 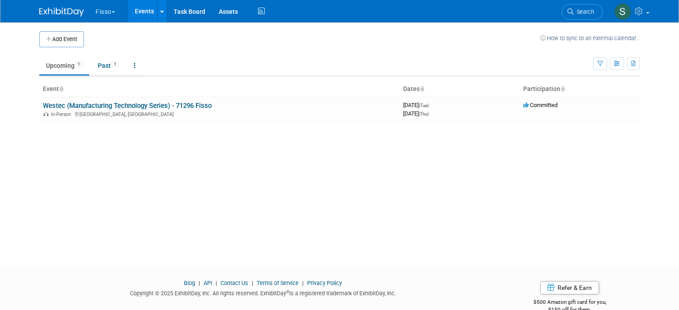 What do you see at coordinates (219, 89) in the screenshot?
I see `th: Event` at bounding box center [219, 89].